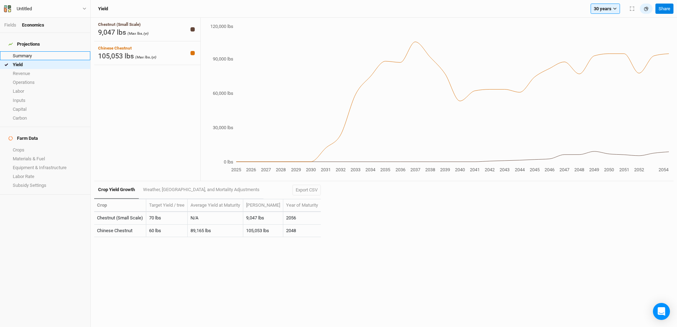 The height and width of the screenshot is (327, 677). What do you see at coordinates (116, 56) in the screenshot?
I see `span: 105,053 lbs` at bounding box center [116, 56].